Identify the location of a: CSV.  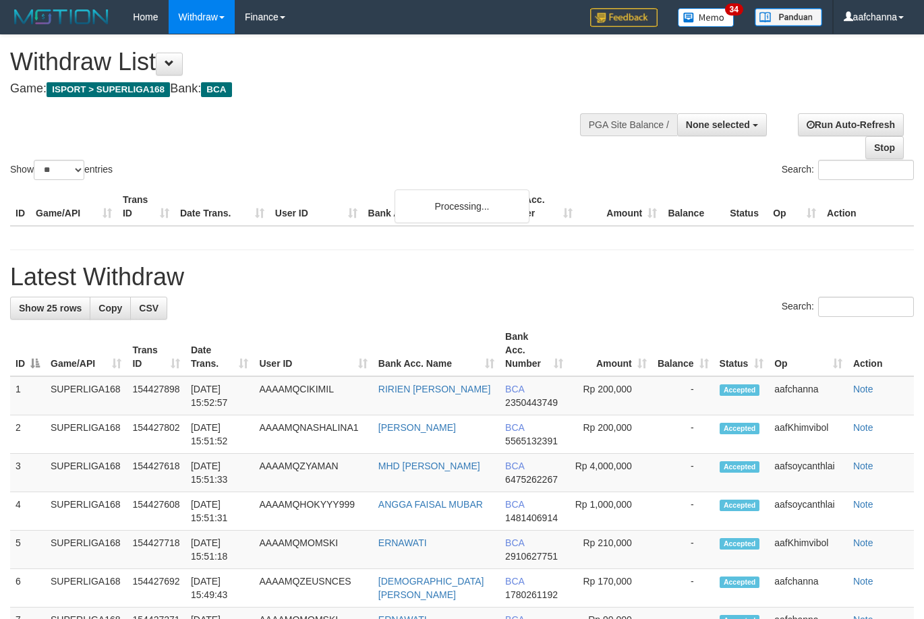
(148, 308).